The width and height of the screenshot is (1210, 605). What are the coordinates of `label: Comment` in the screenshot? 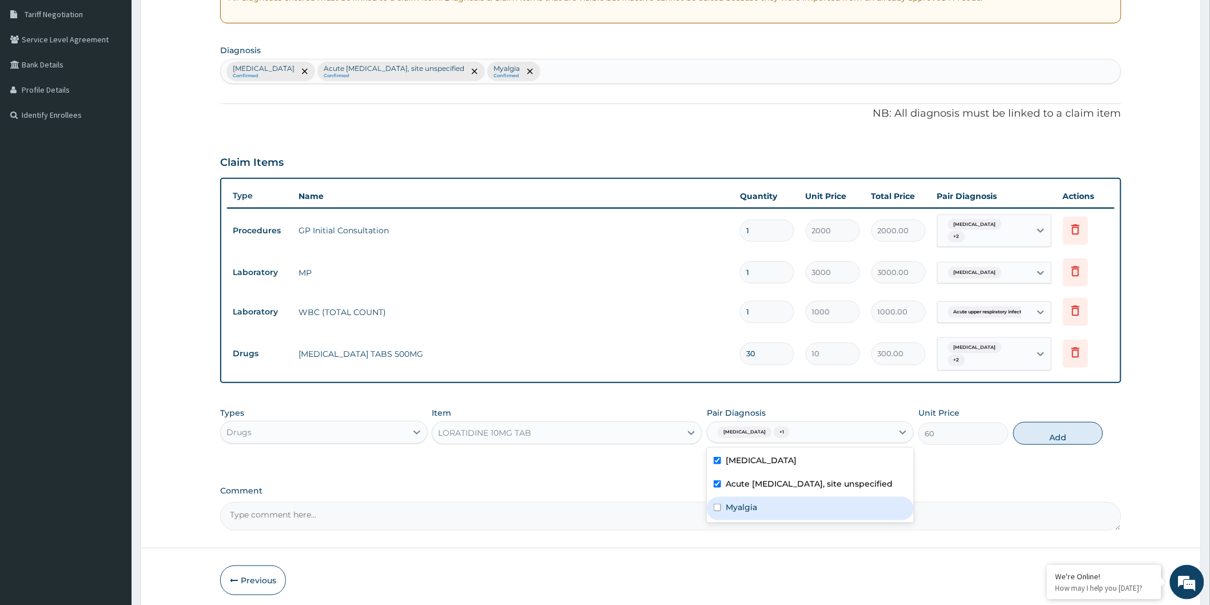 It's located at (671, 491).